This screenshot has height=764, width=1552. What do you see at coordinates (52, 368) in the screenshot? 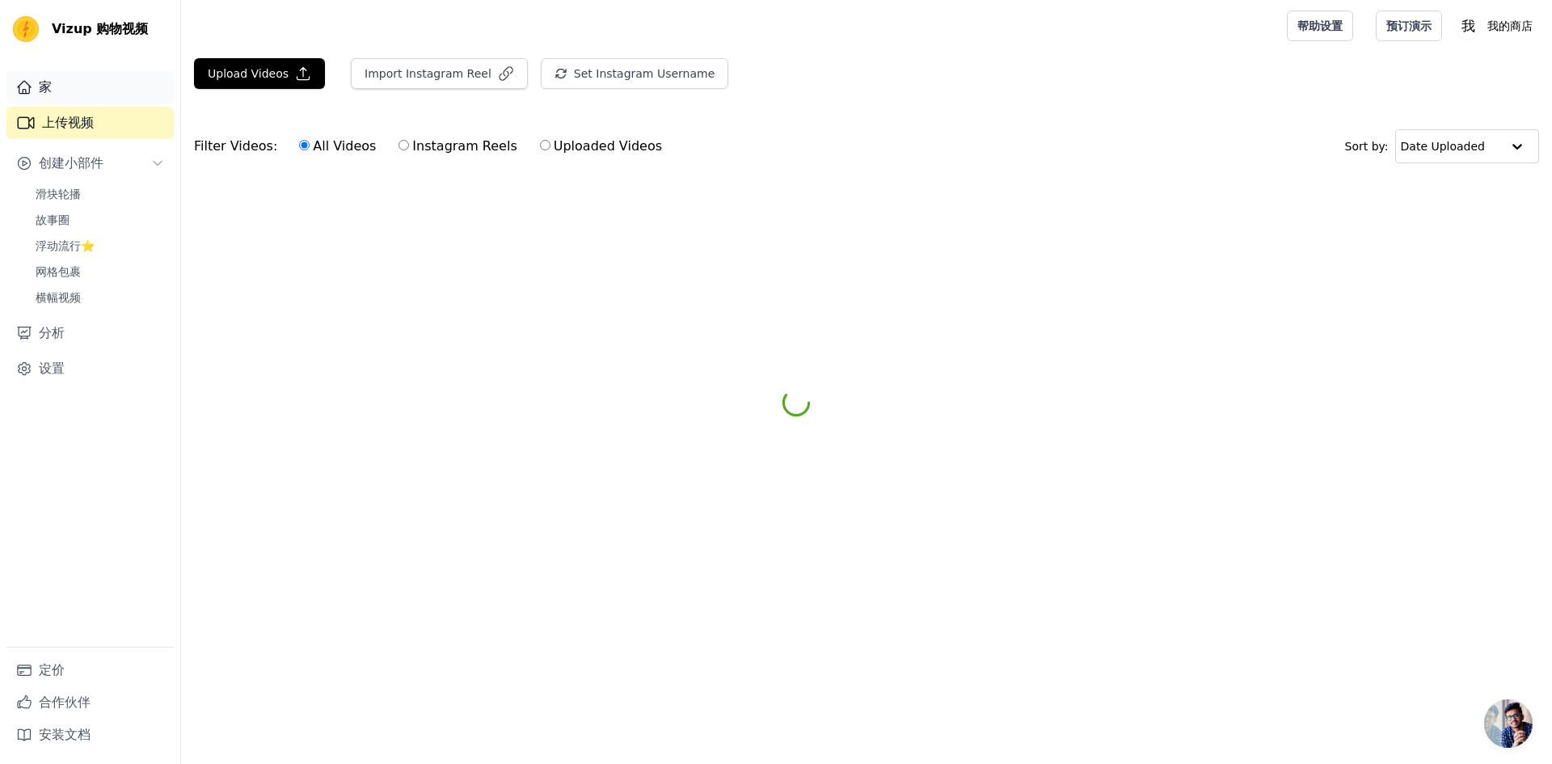
I see `font: 设置` at bounding box center [52, 368].